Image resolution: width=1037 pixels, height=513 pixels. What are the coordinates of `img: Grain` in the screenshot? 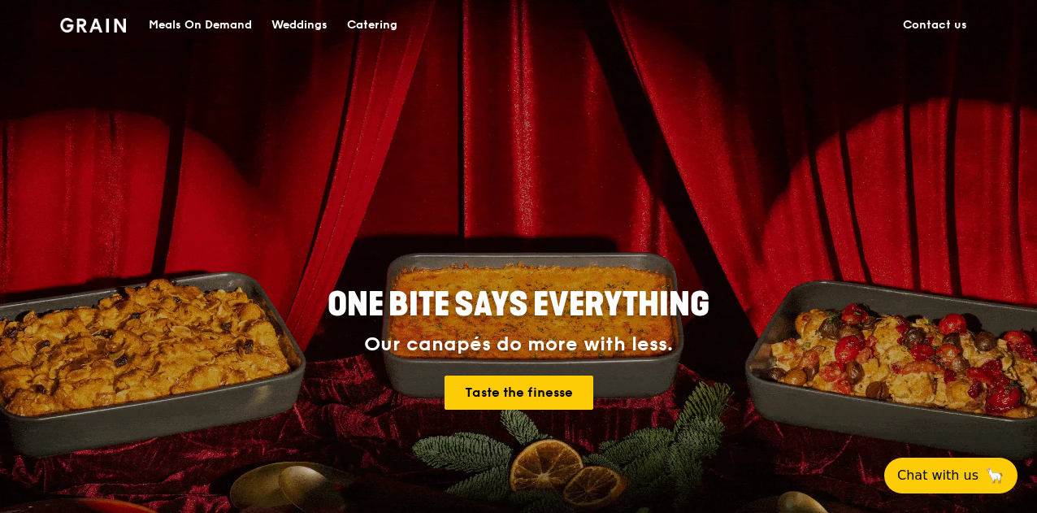 It's located at (93, 25).